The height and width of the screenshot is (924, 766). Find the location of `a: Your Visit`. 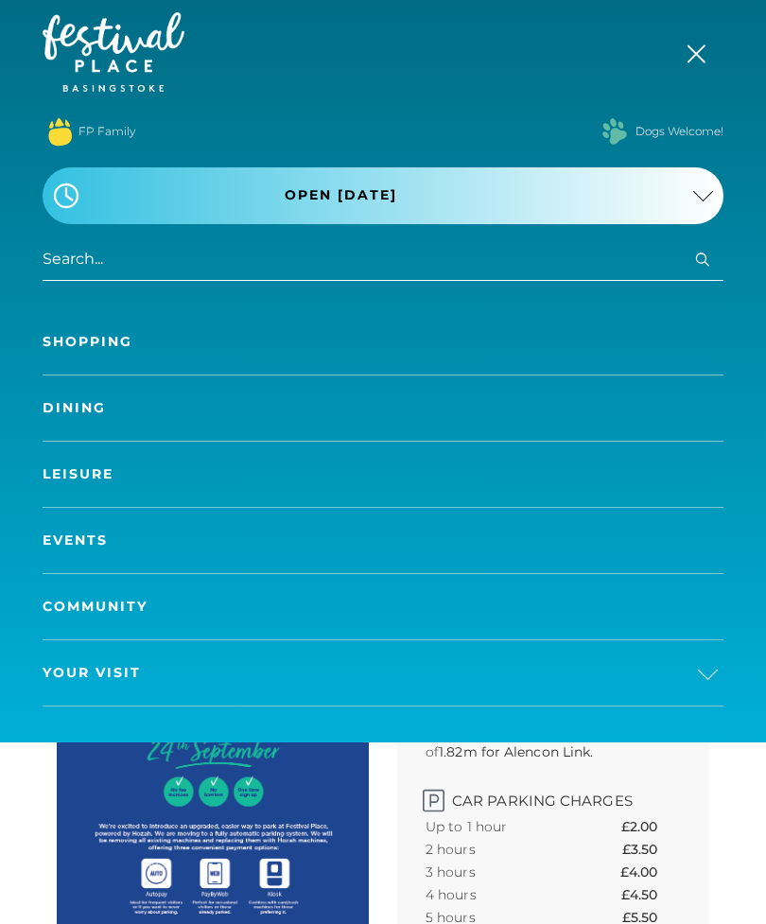

a: Your Visit is located at coordinates (383, 673).